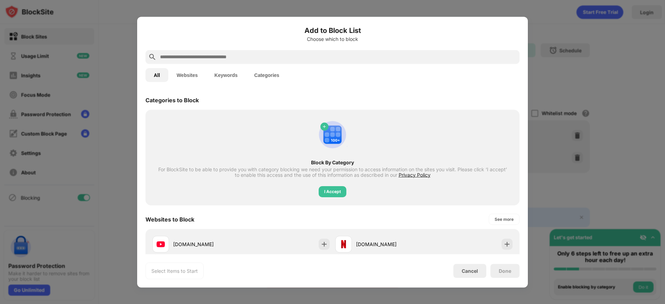 This screenshot has height=304, width=665. I want to click on div: I Accept, so click(333, 191).